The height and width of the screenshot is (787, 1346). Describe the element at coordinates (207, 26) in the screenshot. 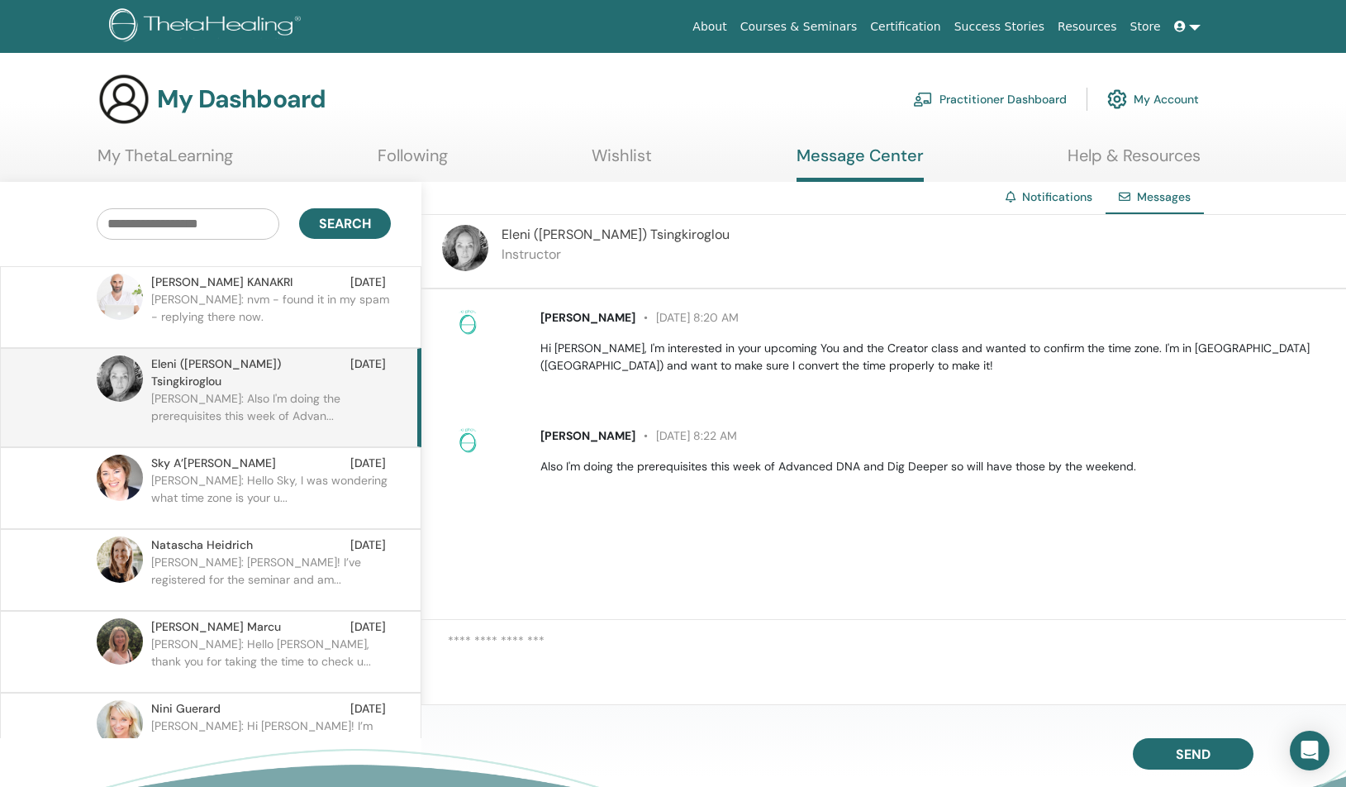

I see `img: logo.png` at that location.